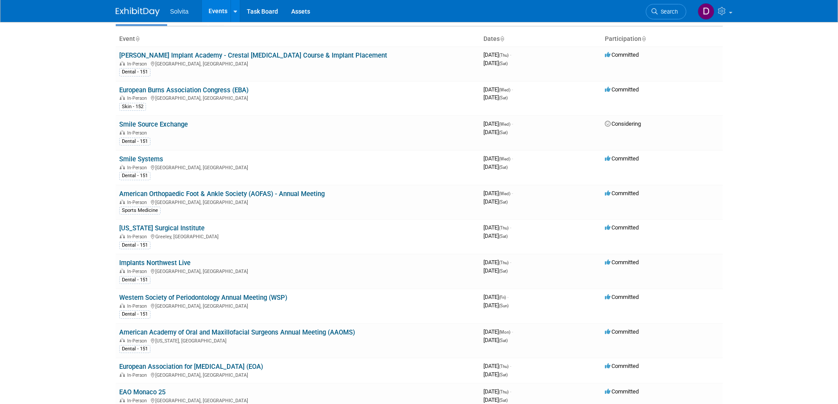  Describe the element at coordinates (502, 39) in the screenshot. I see `a: Sort by Start Date` at that location.